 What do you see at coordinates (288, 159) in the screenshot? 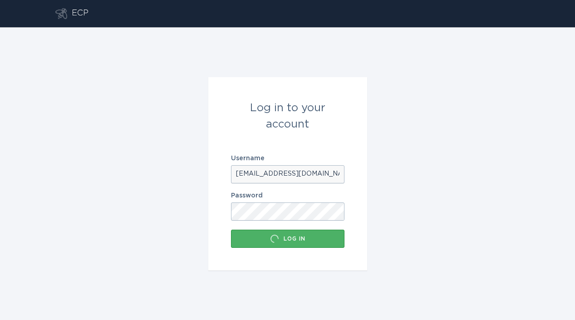
I see `label: Username` at bounding box center [288, 159].